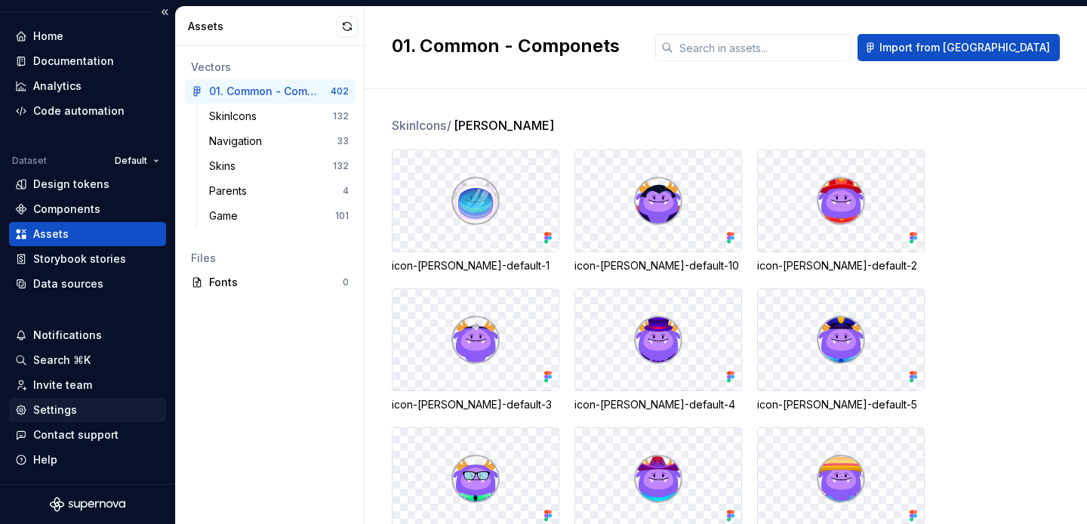  I want to click on div: Invite team, so click(63, 385).